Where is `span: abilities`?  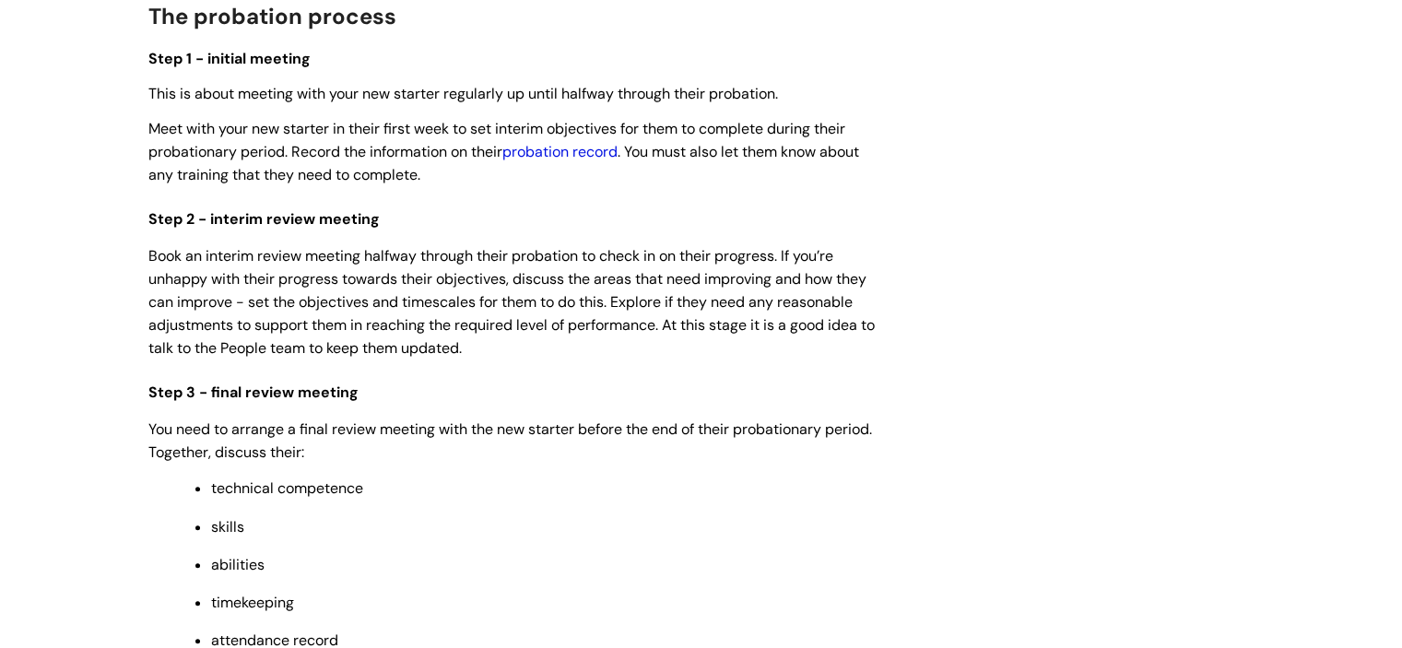
span: abilities is located at coordinates (238, 564).